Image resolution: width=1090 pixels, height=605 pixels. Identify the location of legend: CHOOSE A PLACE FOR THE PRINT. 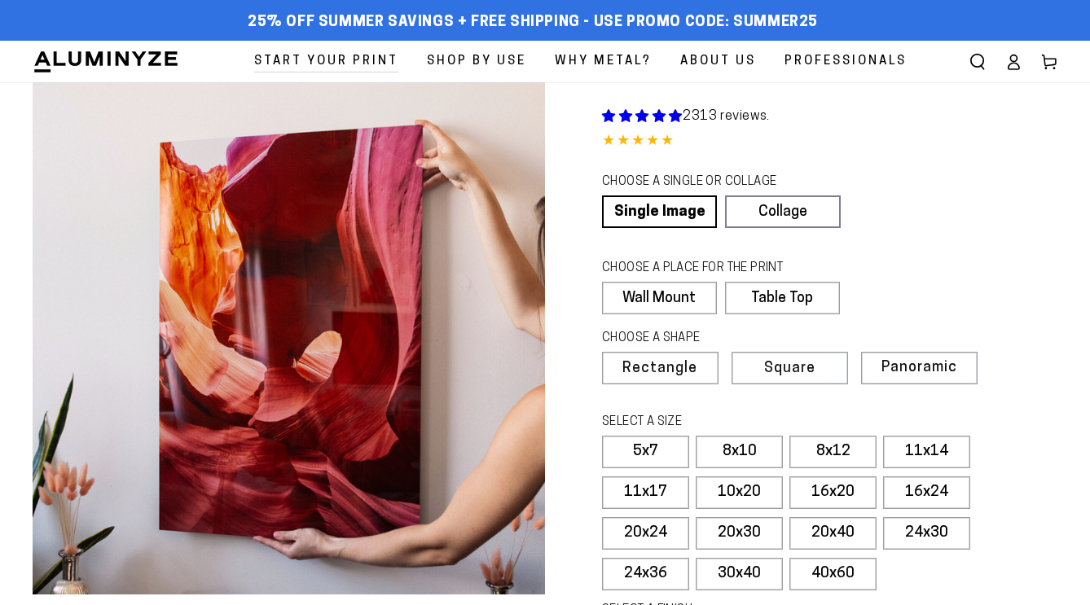
(713, 269).